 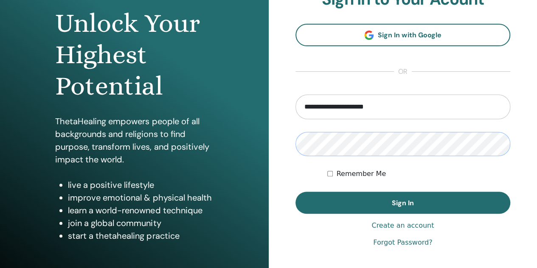 What do you see at coordinates (419, 174) in the screenshot?
I see `div: Keep me authenticated indefinitely or until I manually logout` at bounding box center [419, 174].